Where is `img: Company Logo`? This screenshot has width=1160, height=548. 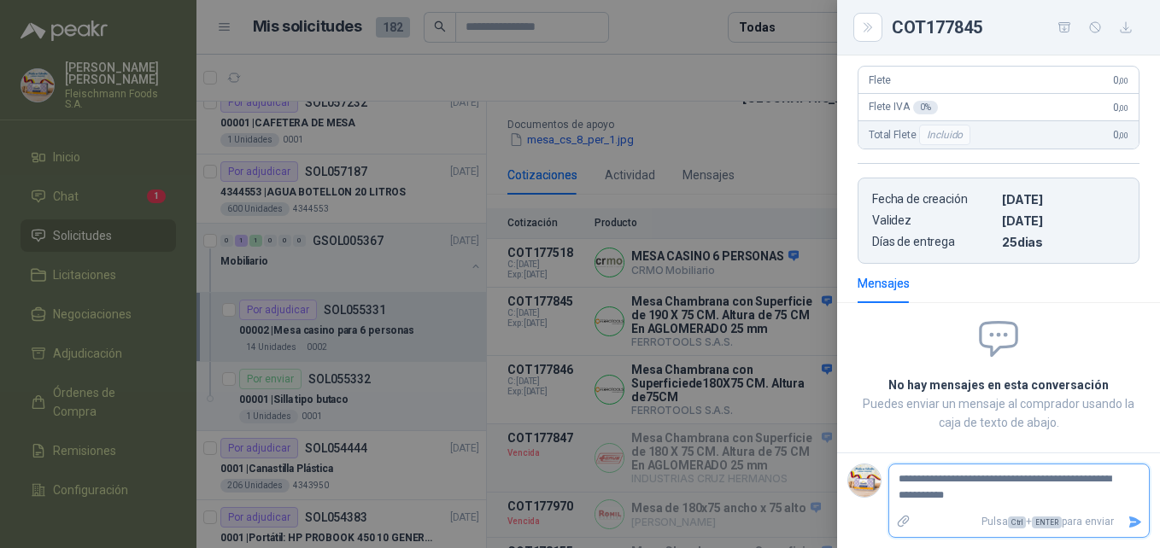
img: Company Logo is located at coordinates (864, 481).